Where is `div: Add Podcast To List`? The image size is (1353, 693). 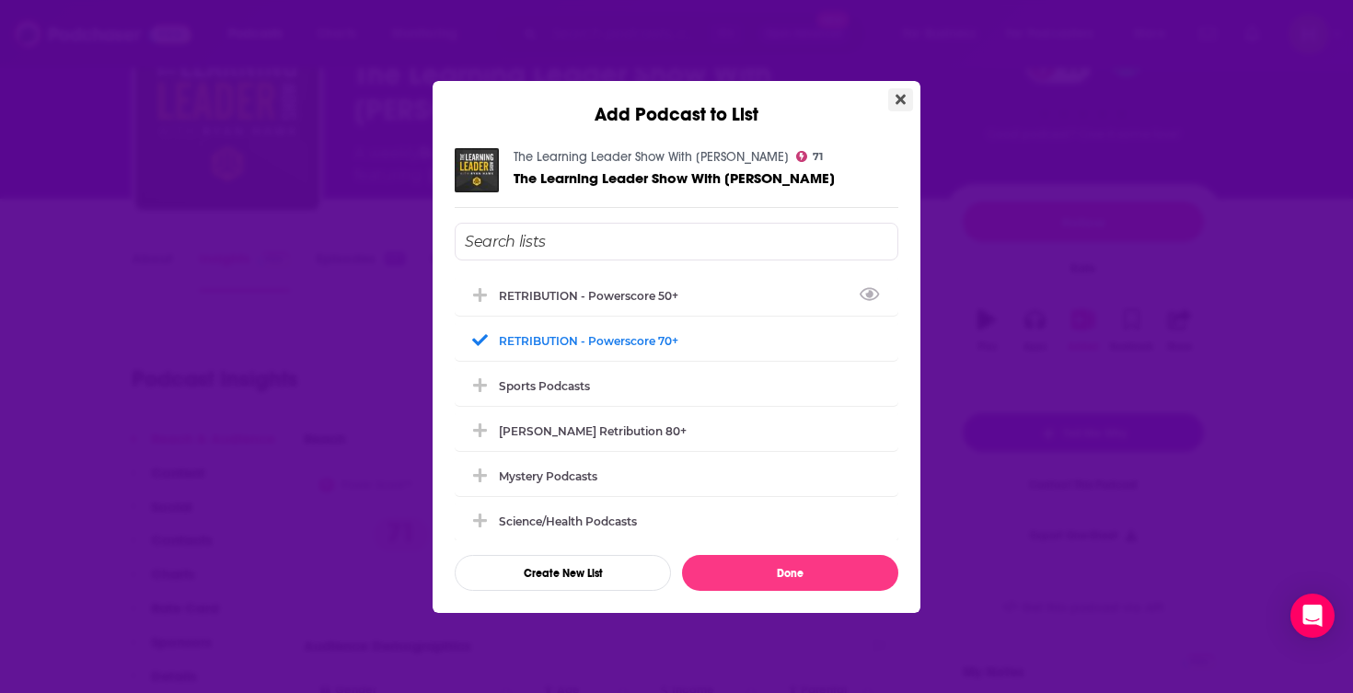 div: Add Podcast To List is located at coordinates (676, 407).